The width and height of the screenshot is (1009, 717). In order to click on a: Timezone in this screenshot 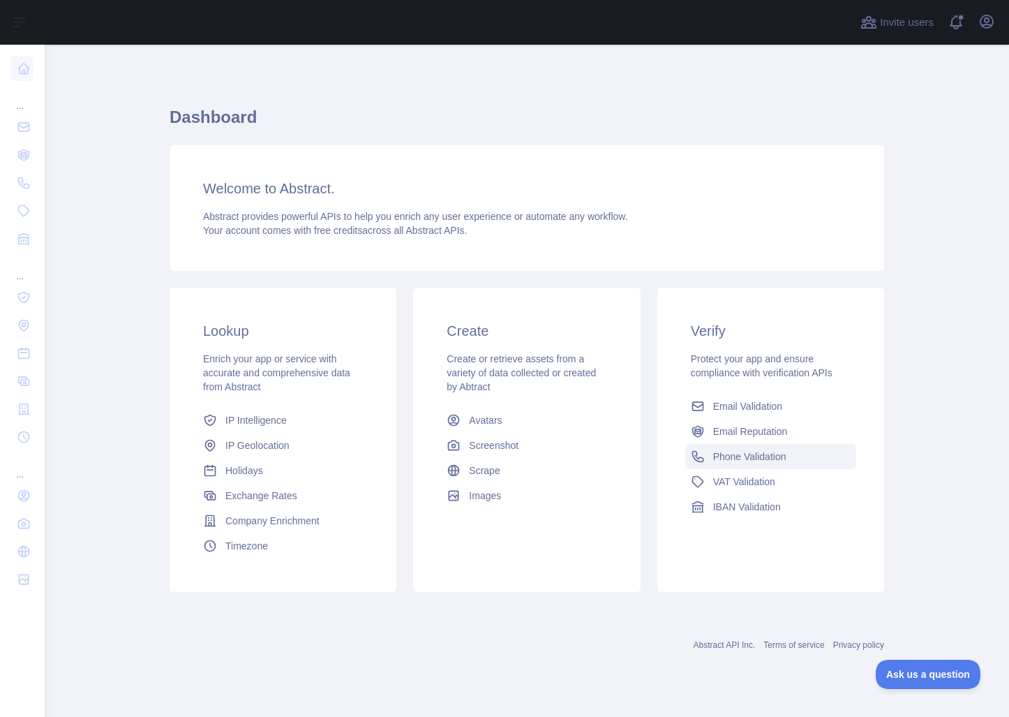, I will do `click(283, 546)`.